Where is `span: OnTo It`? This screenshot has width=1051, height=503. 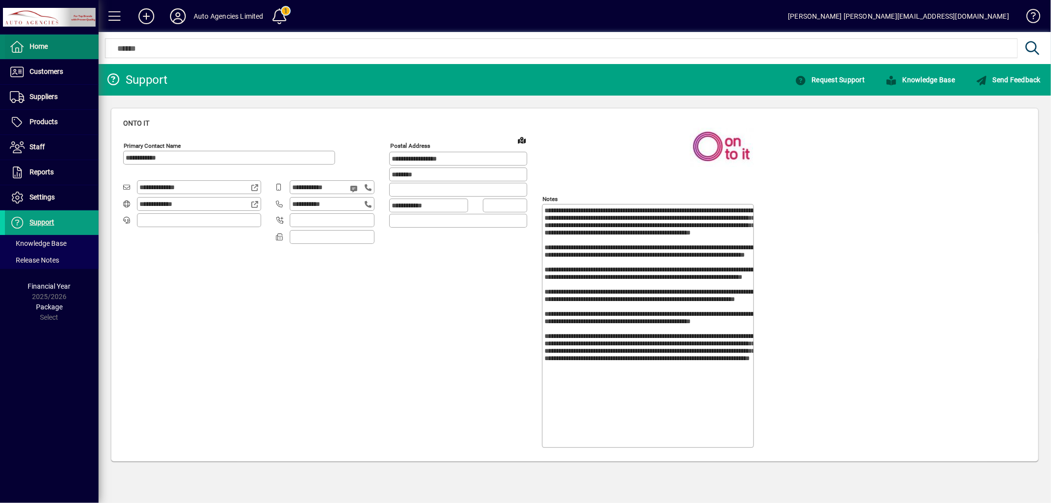
span: OnTo It is located at coordinates (136, 123).